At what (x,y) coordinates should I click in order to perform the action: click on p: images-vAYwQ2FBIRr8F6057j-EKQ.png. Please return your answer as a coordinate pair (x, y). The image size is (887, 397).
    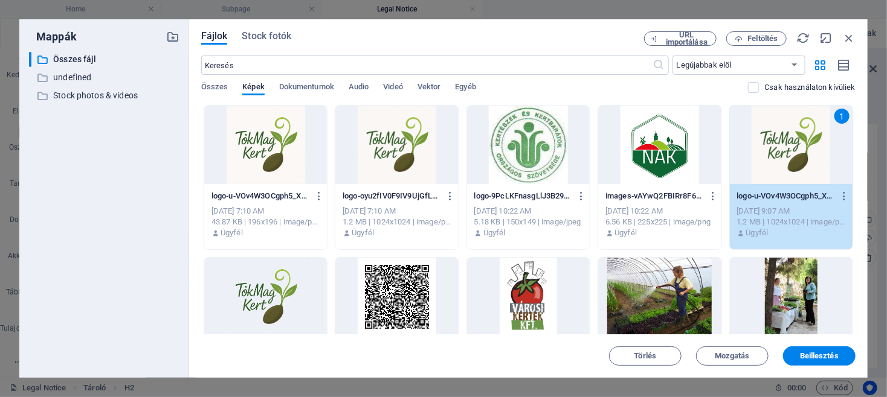
    Looking at the image, I should click on (653, 196).